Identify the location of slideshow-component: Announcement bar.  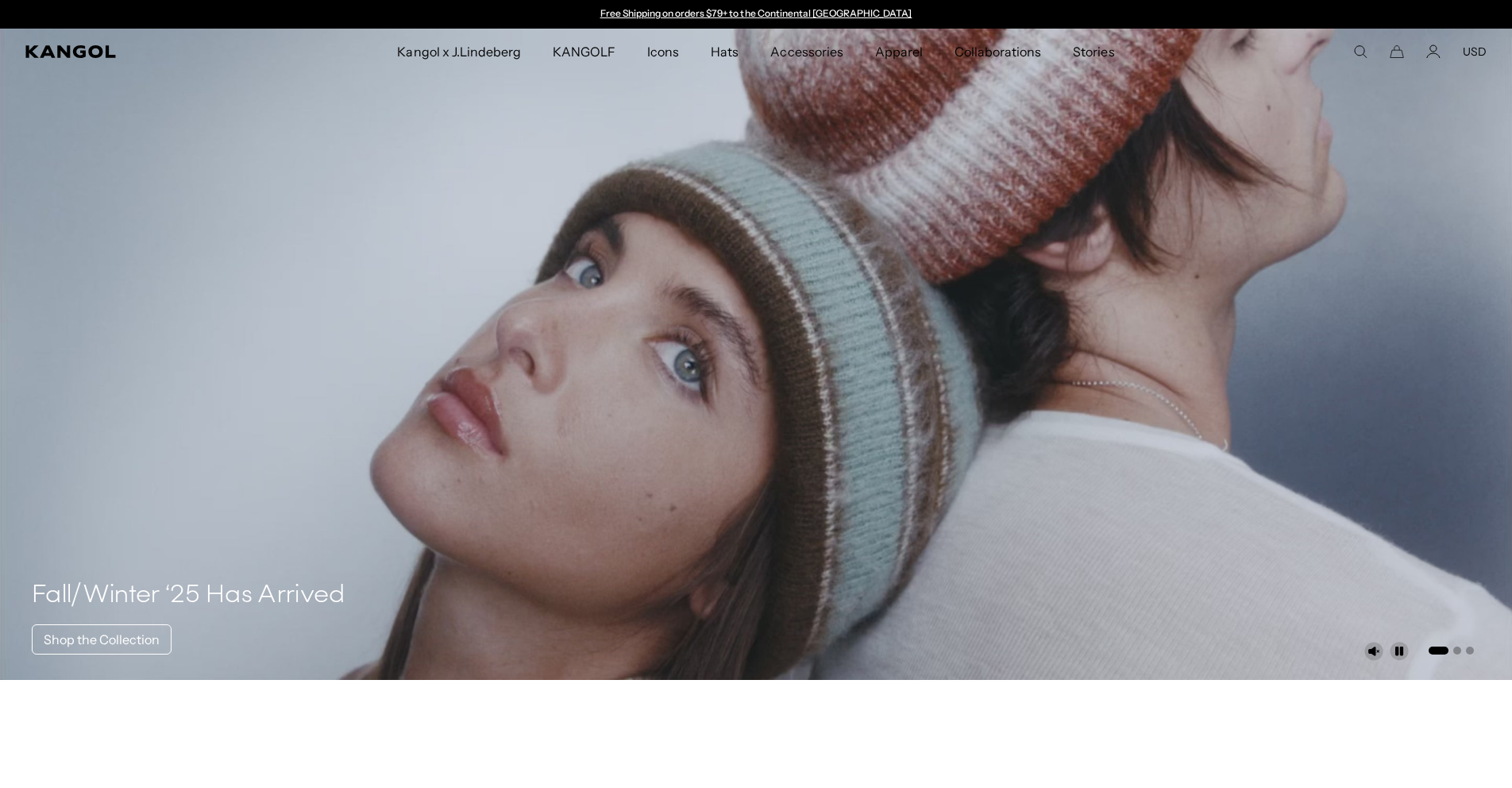
(756, 15).